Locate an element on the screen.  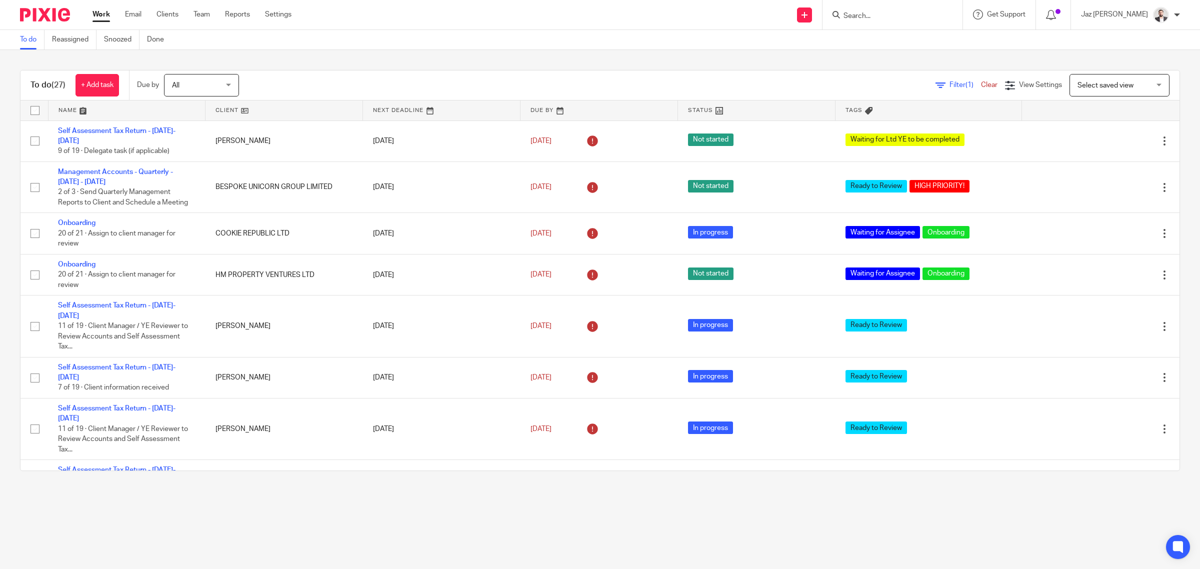
img: 48292-0008-compressed%20square.jpg is located at coordinates (1161, 15).